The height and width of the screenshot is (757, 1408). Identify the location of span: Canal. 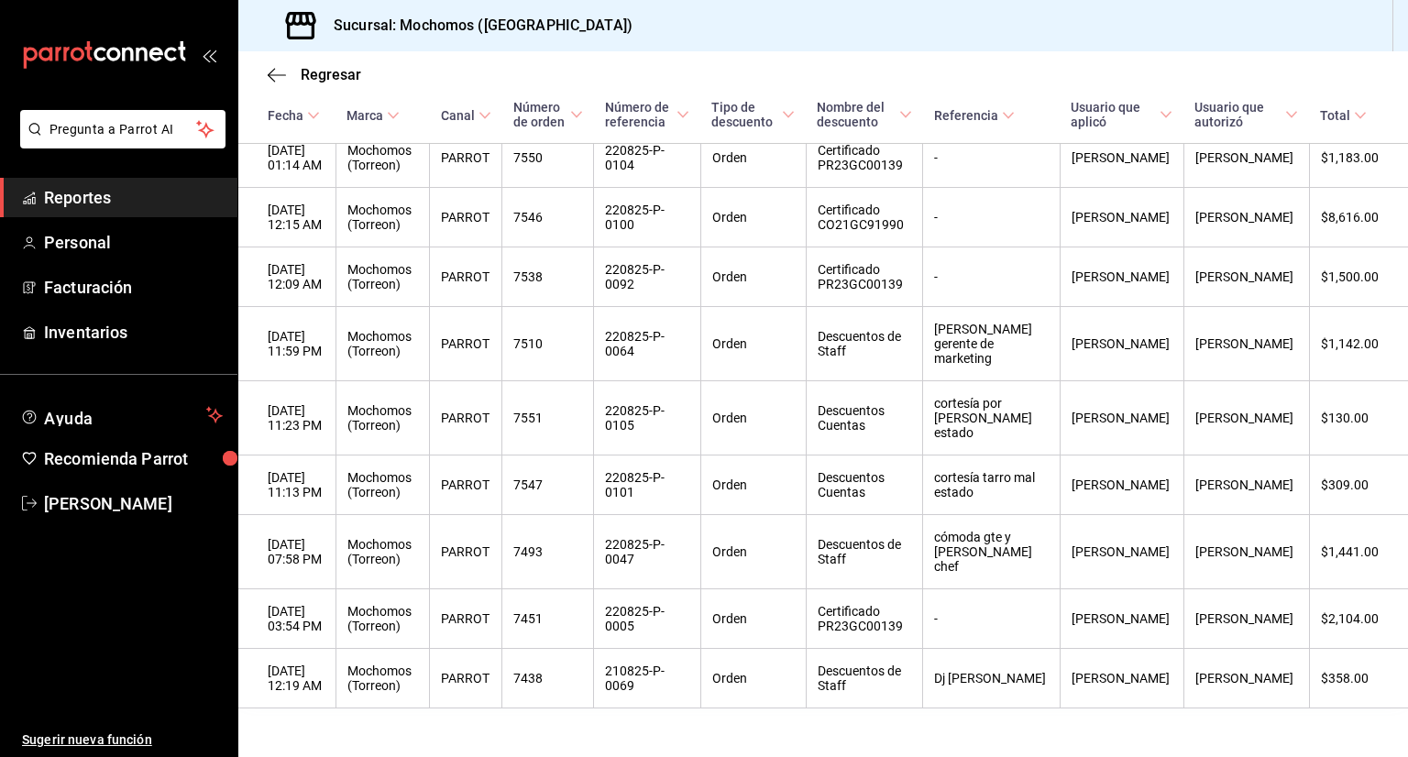
(466, 115).